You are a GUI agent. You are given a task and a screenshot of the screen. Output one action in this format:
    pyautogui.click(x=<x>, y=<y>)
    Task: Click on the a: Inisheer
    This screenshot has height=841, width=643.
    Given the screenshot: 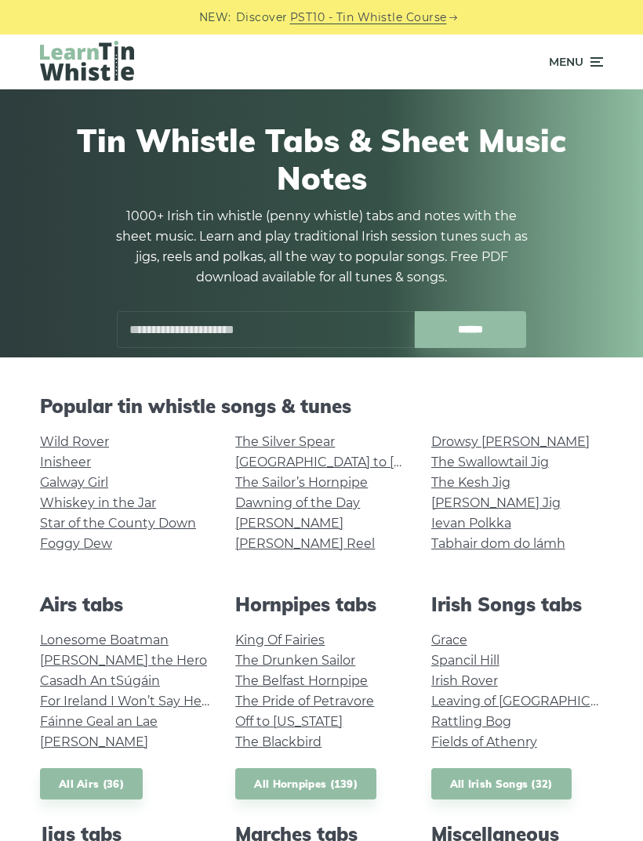 What is the action you would take?
    pyautogui.click(x=65, y=462)
    